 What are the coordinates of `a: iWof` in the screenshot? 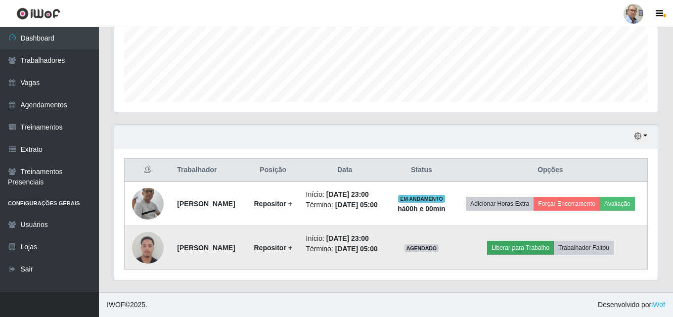 It's located at (659, 305).